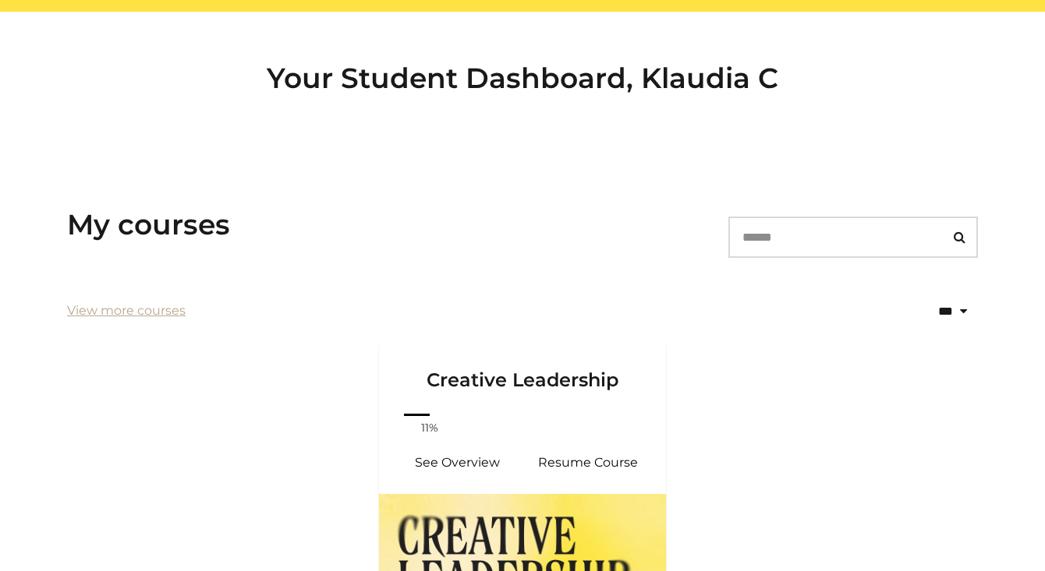 Image resolution: width=1045 pixels, height=571 pixels. Describe the element at coordinates (430, 428) in the screenshot. I see `span: 11%` at that location.